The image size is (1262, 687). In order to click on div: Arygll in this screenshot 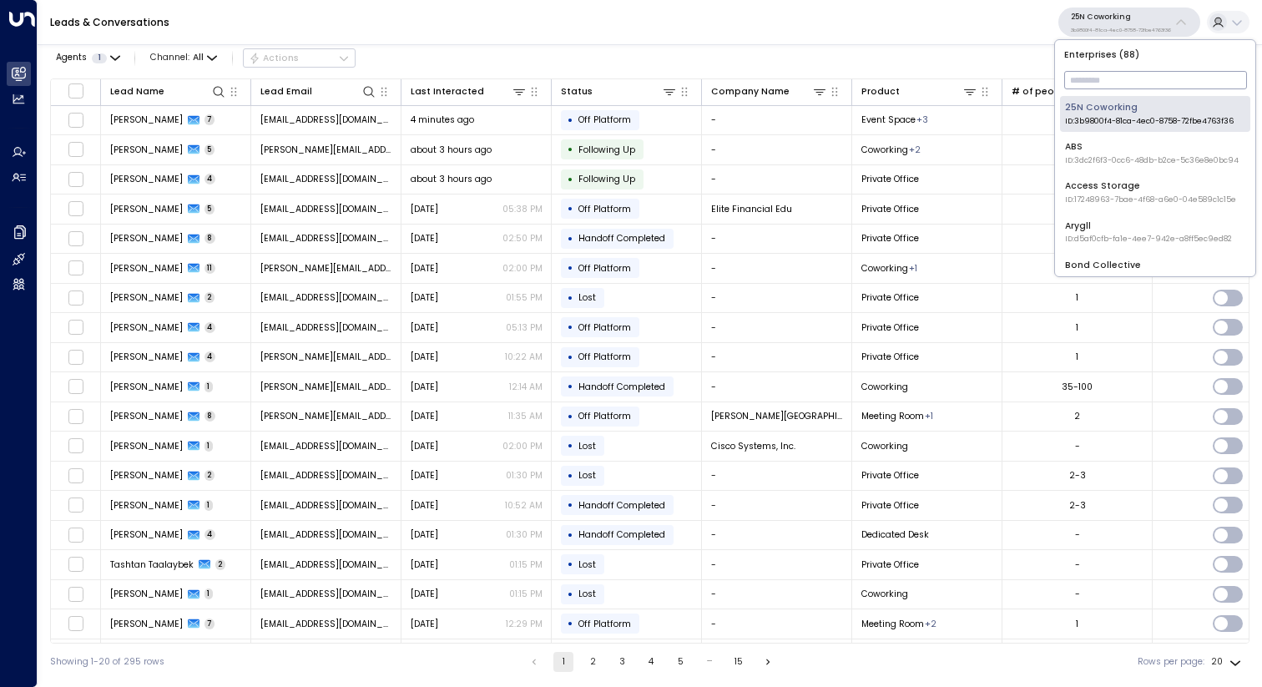, I will do `click(1148, 232)`.